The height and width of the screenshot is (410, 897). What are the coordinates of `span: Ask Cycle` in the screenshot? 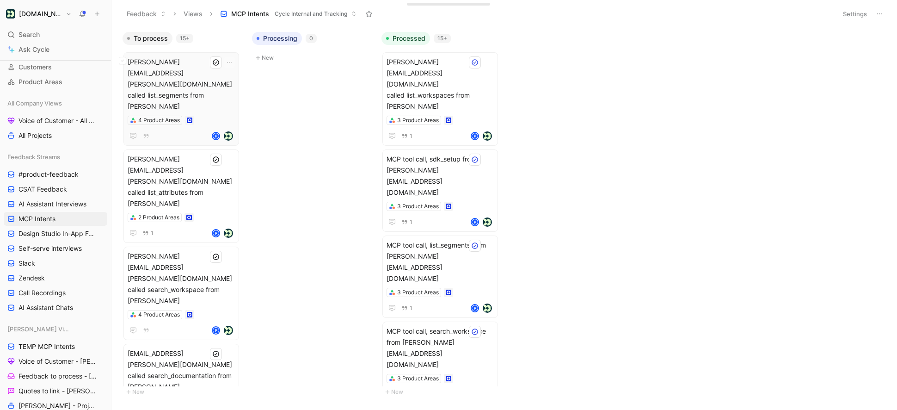 It's located at (34, 49).